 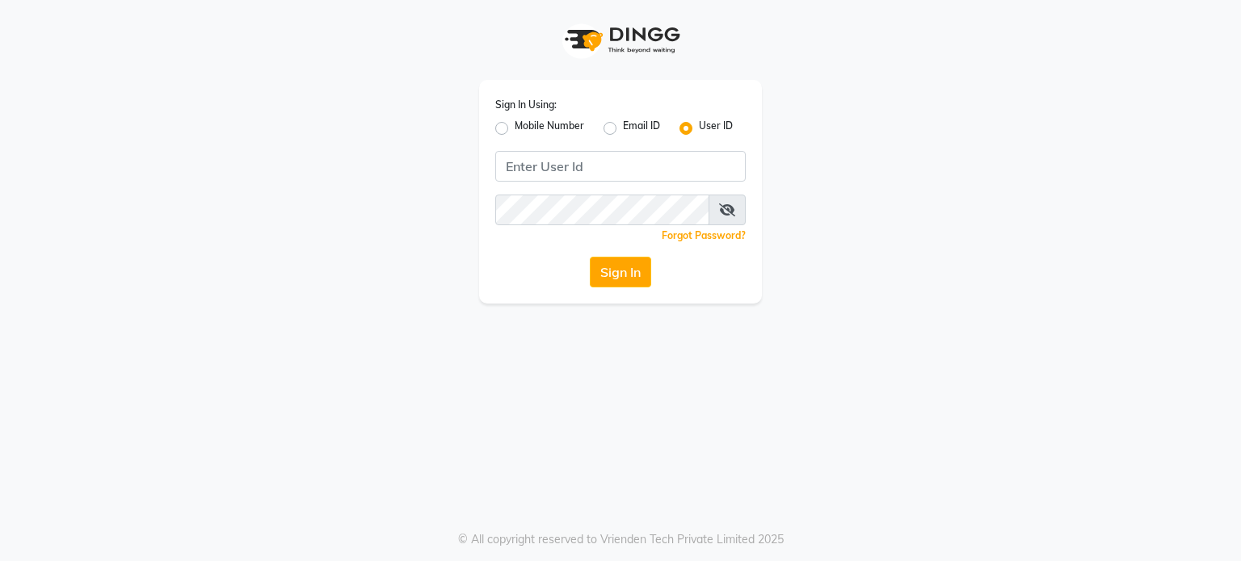 I want to click on img: logo1.svg, so click(x=620, y=40).